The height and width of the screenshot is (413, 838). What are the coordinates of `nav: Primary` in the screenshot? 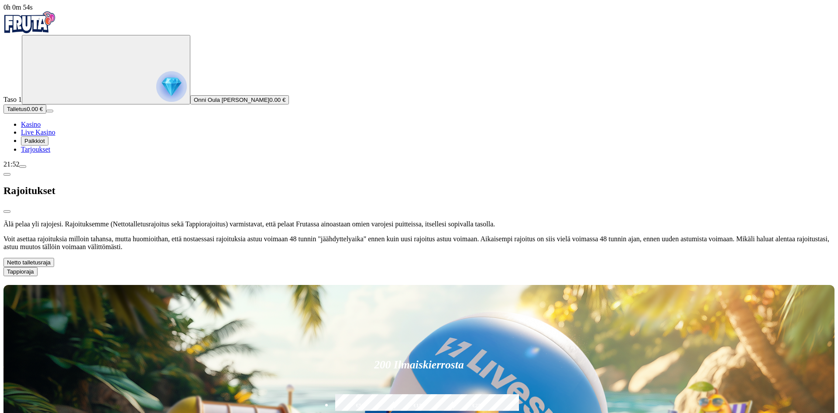 It's located at (419, 82).